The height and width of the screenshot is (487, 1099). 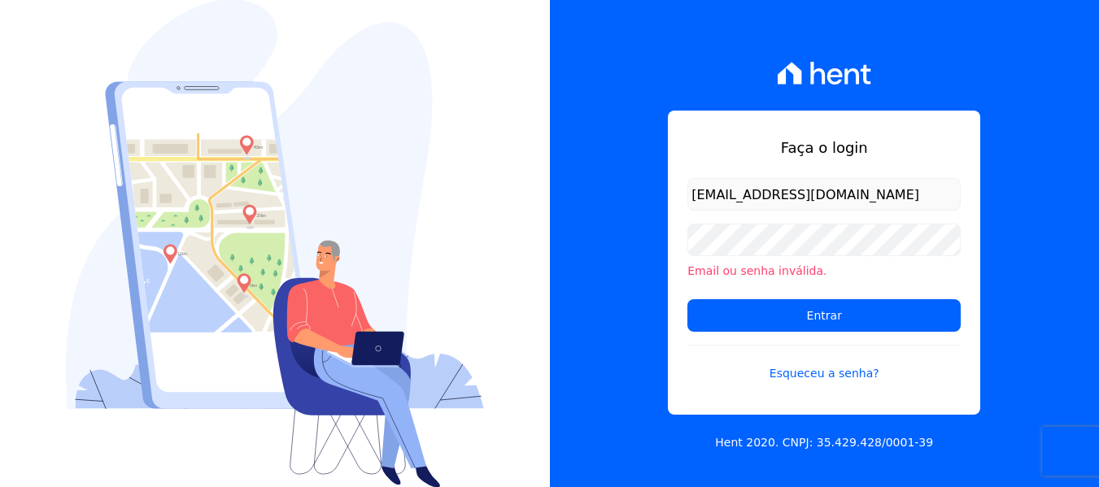 What do you see at coordinates (824, 147) in the screenshot?
I see `h1: Faça o login` at bounding box center [824, 147].